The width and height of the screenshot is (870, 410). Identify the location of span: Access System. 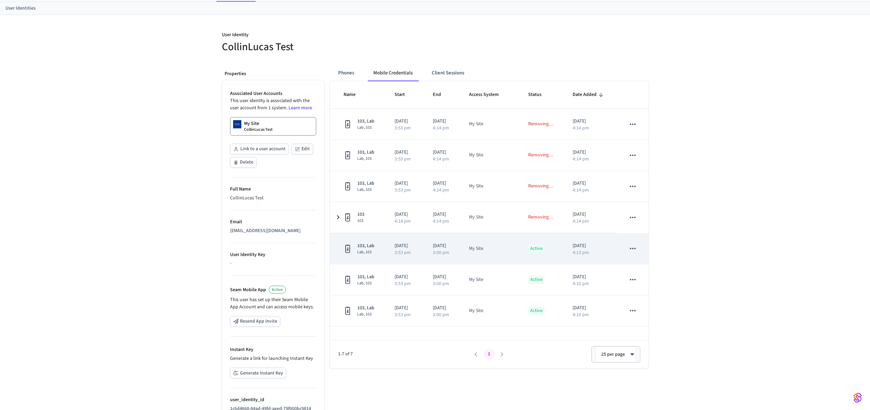
(488, 95).